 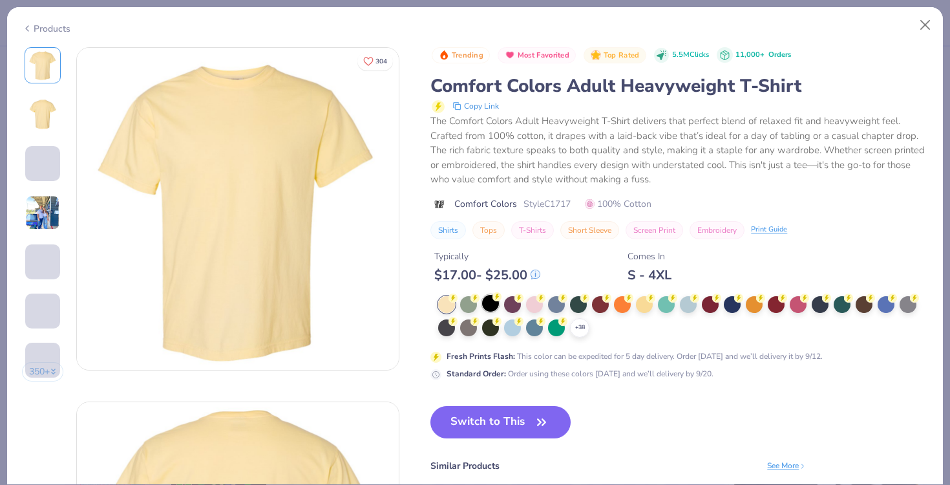 I want to click on span: Trending, so click(x=467, y=55).